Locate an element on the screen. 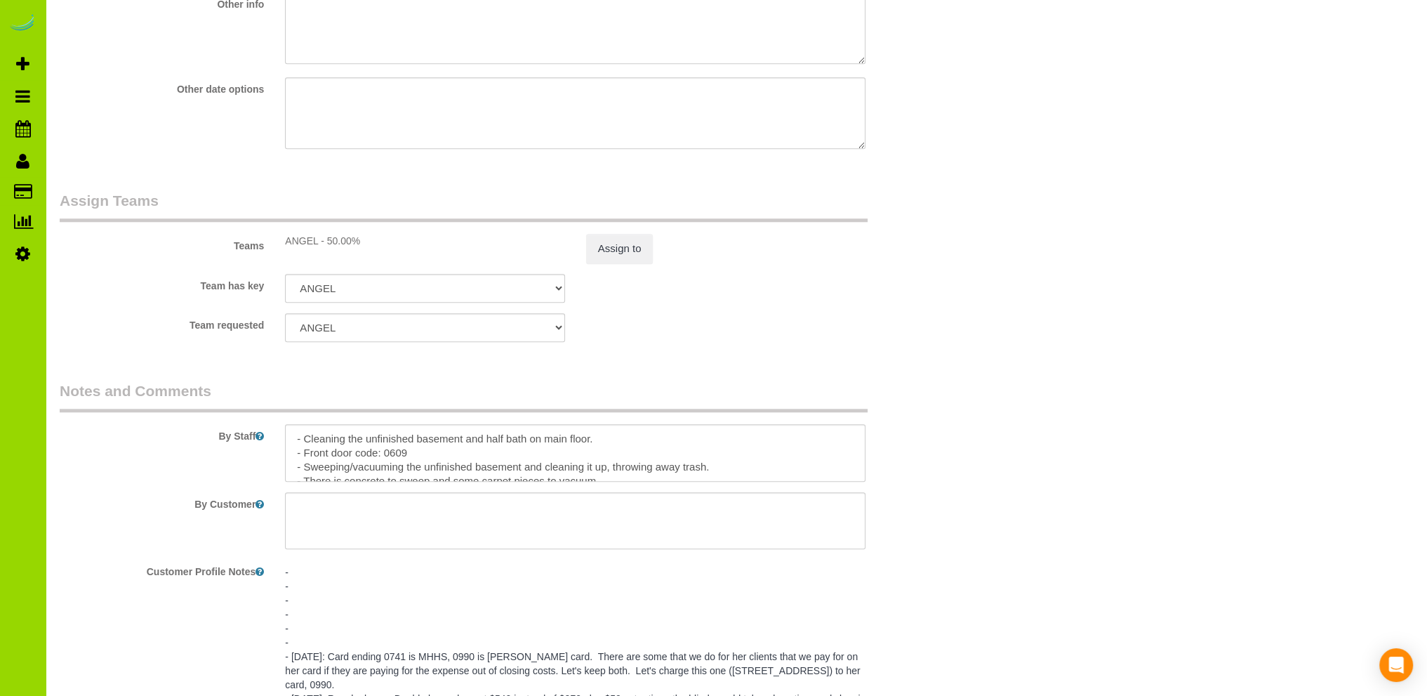  label: Teams is located at coordinates (161, 243).